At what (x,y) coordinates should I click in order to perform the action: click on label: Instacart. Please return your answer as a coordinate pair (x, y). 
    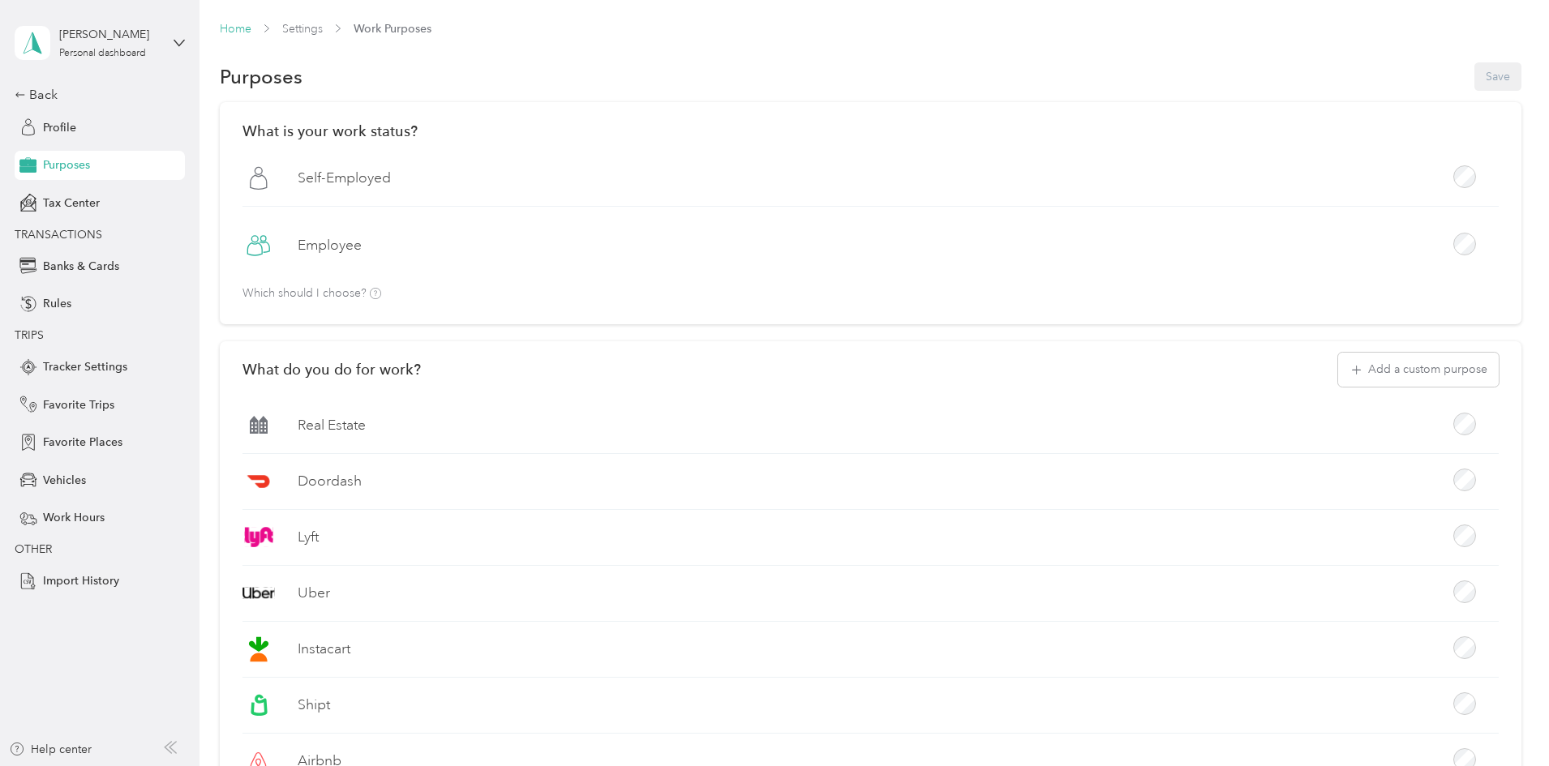
    Looking at the image, I should click on (324, 649).